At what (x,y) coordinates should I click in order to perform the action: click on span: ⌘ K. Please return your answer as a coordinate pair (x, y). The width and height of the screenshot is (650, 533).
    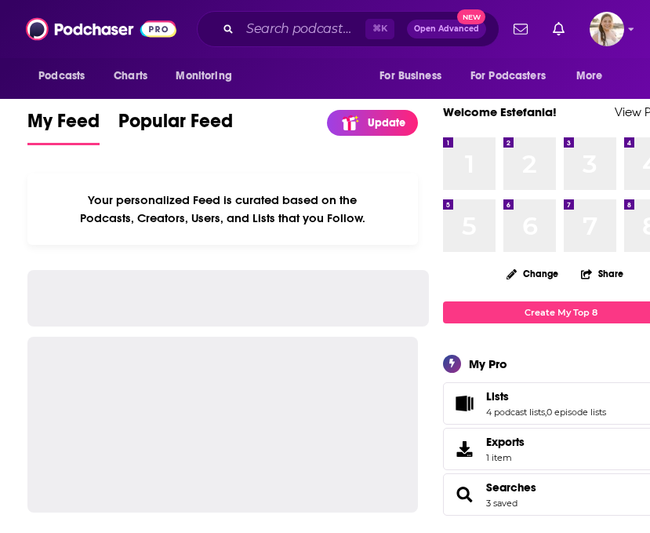
    Looking at the image, I should click on (380, 29).